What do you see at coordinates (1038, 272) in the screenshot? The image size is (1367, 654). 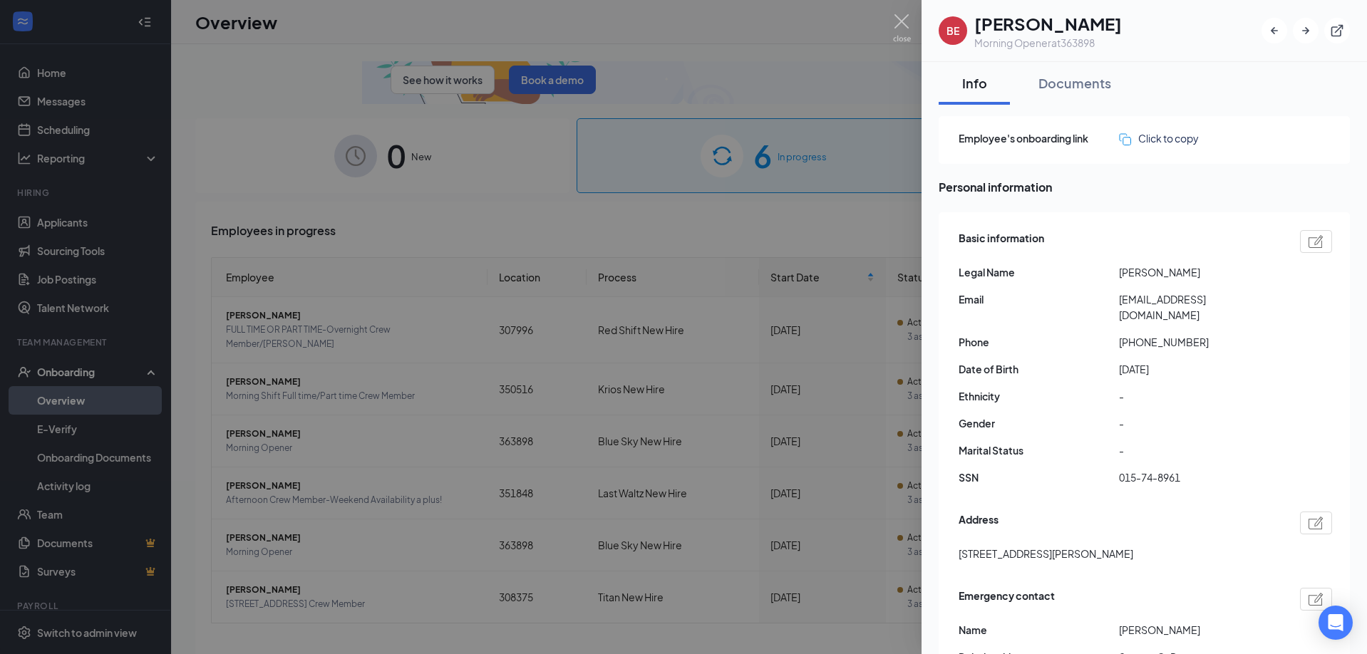 I see `span: Legal Name` at bounding box center [1038, 272].